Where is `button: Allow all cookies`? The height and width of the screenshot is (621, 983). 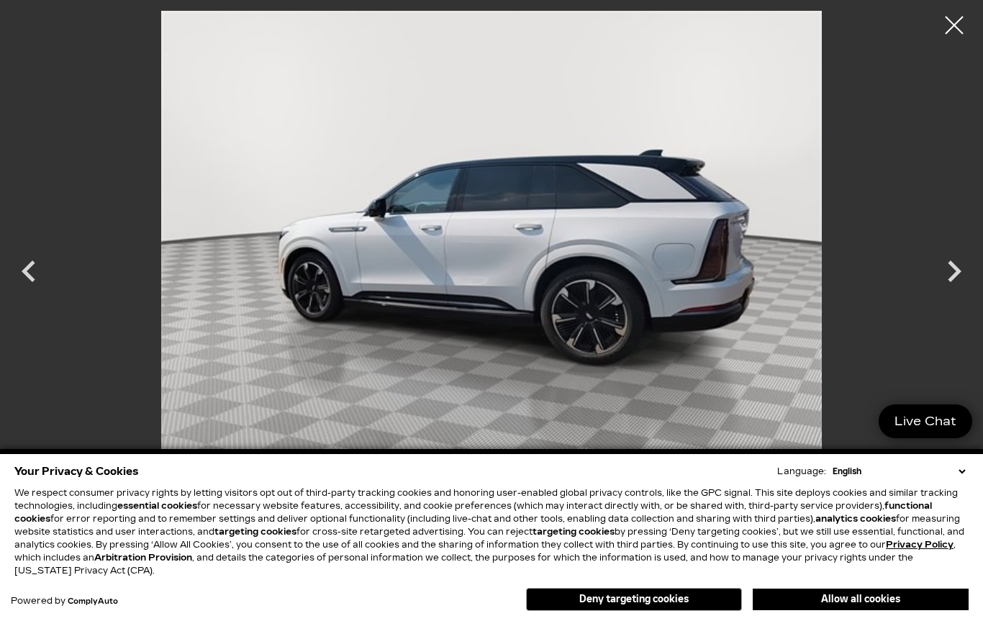 button: Allow all cookies is located at coordinates (861, 600).